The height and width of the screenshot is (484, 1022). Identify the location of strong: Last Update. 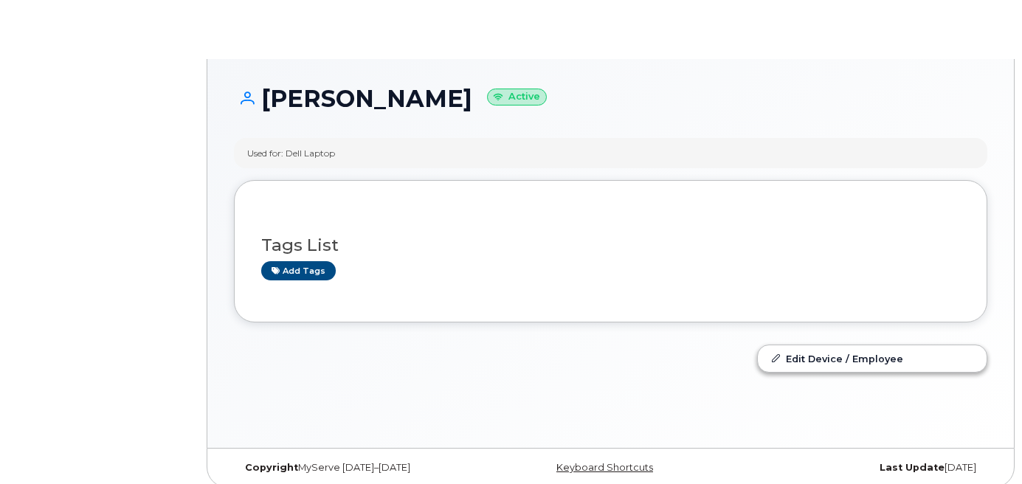
(912, 467).